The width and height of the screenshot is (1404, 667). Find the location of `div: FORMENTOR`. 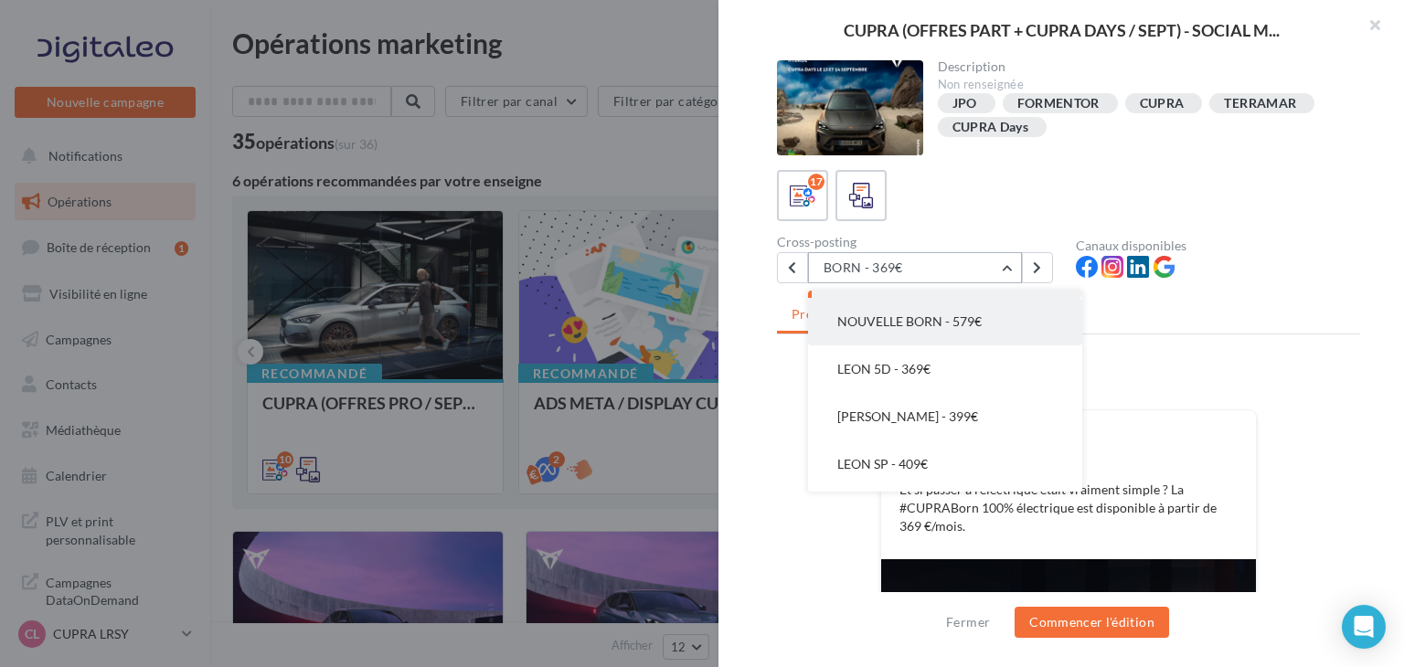

div: FORMENTOR is located at coordinates (1059, 103).